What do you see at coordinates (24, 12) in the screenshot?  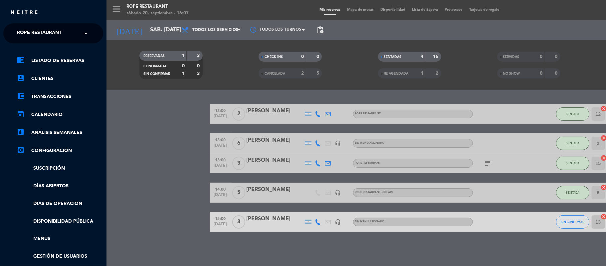 I see `img: MEITRE` at bounding box center [24, 12].